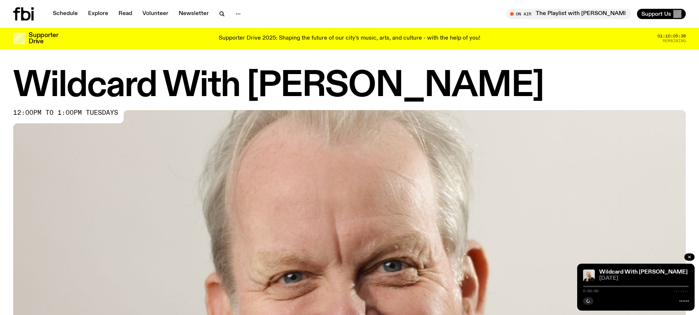  Describe the element at coordinates (125, 14) in the screenshot. I see `a: Read` at that location.